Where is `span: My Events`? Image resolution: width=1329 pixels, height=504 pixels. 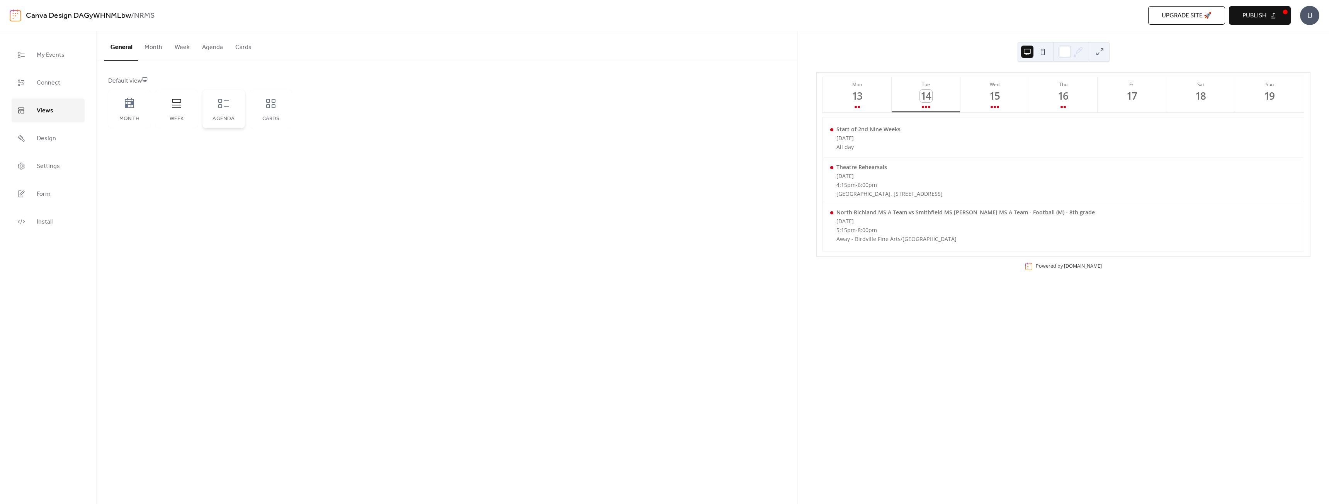 span: My Events is located at coordinates (51, 55).